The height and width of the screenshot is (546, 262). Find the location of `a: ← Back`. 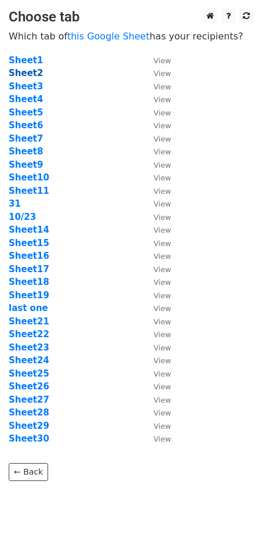

a: ← Back is located at coordinates (28, 472).